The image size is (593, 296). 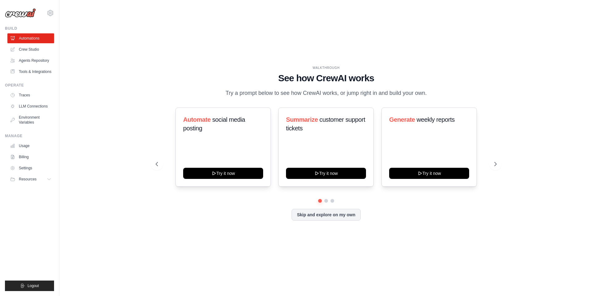 What do you see at coordinates (29, 286) in the screenshot?
I see `button: Logout` at bounding box center [29, 286].